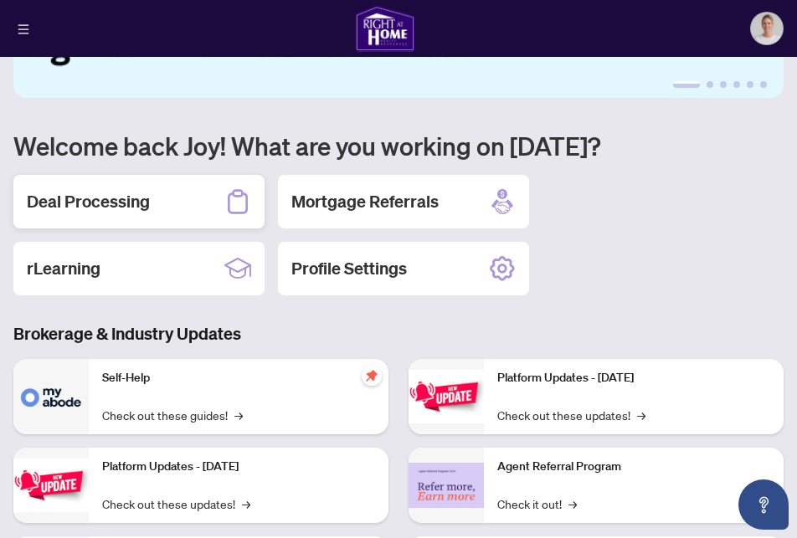 The width and height of the screenshot is (797, 538). I want to click on h2: Deal Processing, so click(88, 202).